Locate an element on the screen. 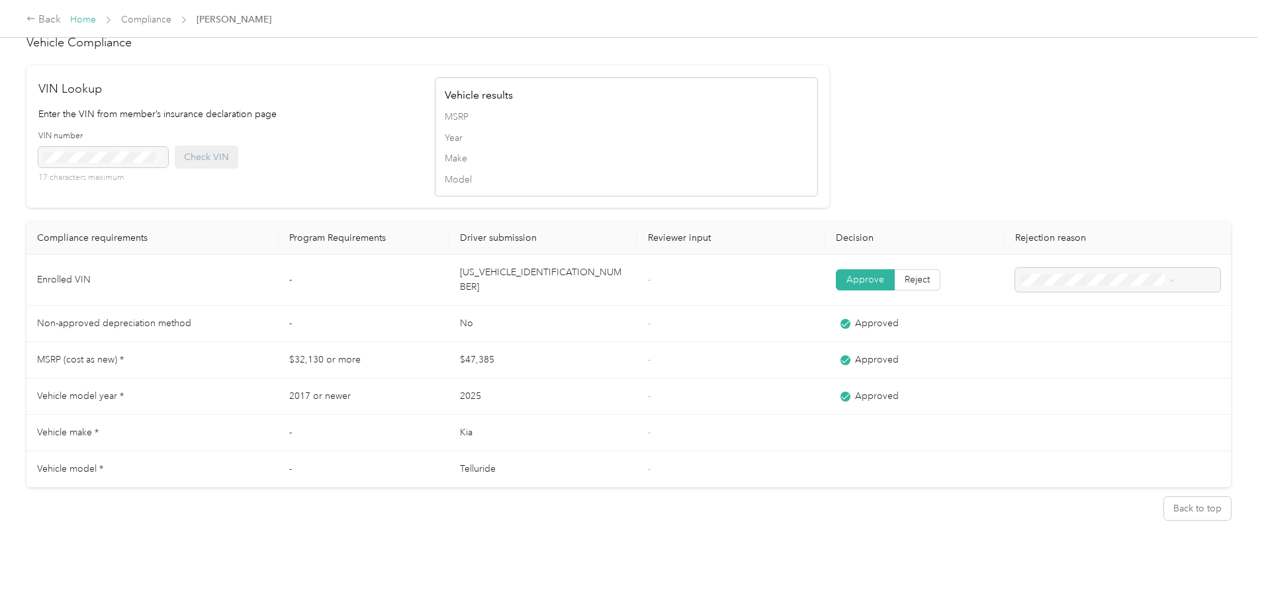 The image size is (1264, 608). td: $32,130 or more is located at coordinates (364, 360).